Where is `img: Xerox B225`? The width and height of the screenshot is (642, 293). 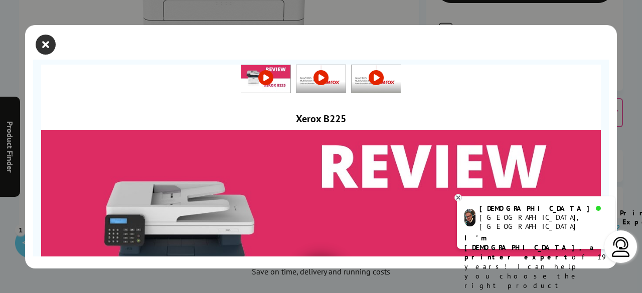
img: Xerox B225 is located at coordinates (266, 79).